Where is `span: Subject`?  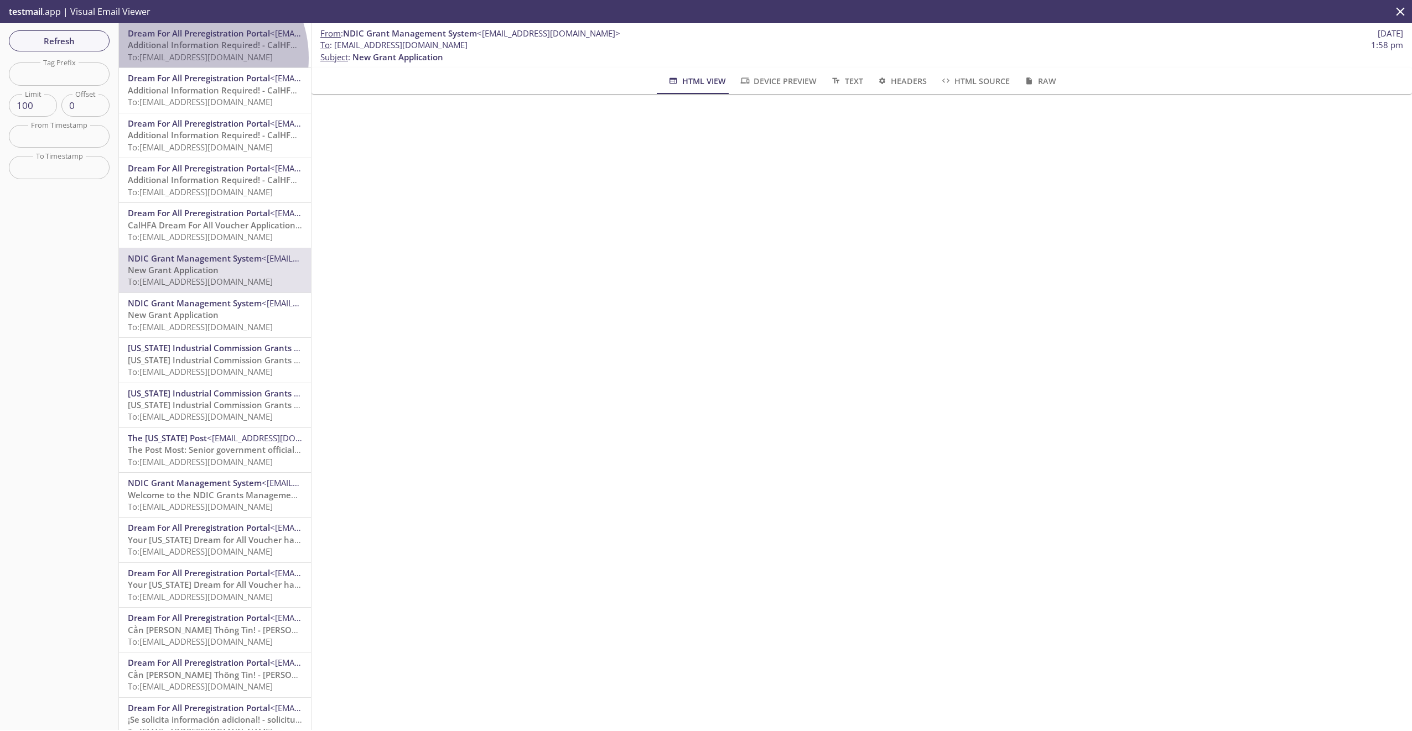 span: Subject is located at coordinates (334, 57).